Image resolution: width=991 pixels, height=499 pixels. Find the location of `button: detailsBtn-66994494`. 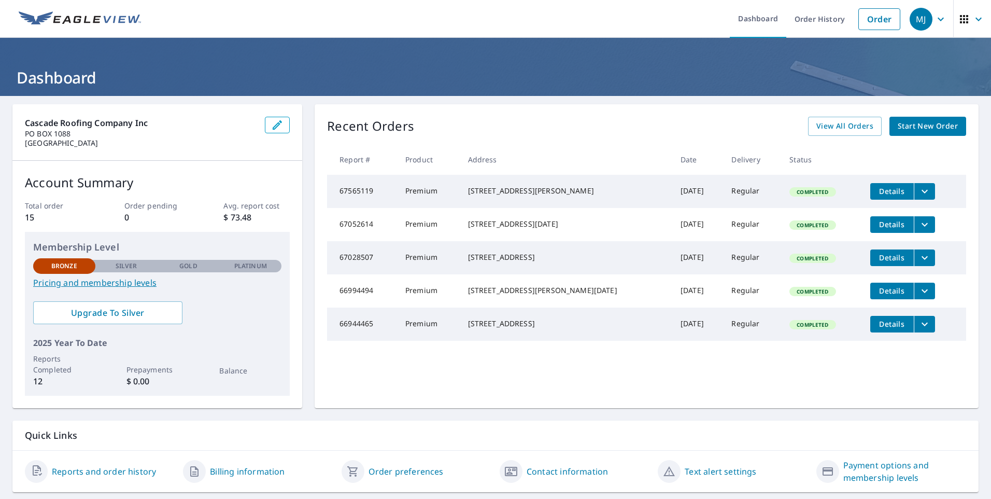

button: detailsBtn-66994494 is located at coordinates (892, 291).